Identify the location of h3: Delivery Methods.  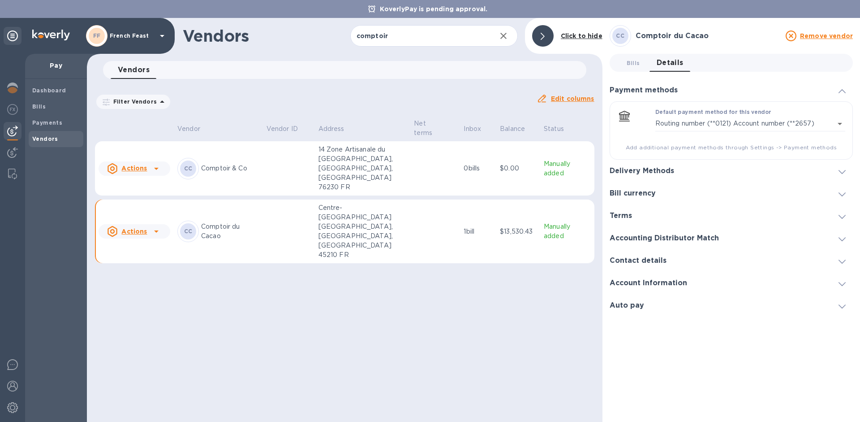
(642, 171).